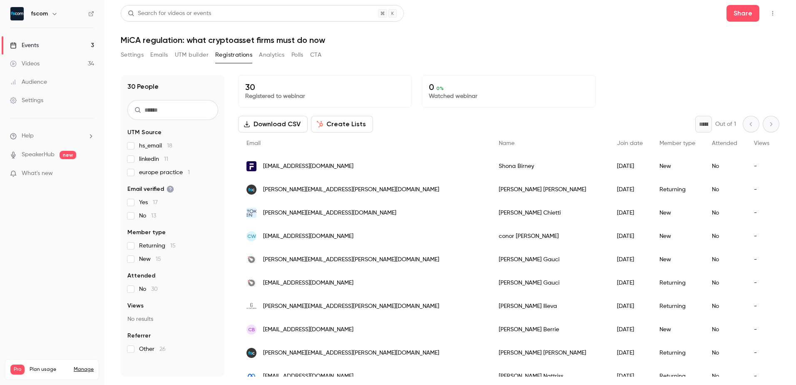 The image size is (796, 385). I want to click on span: Attended, so click(725, 143).